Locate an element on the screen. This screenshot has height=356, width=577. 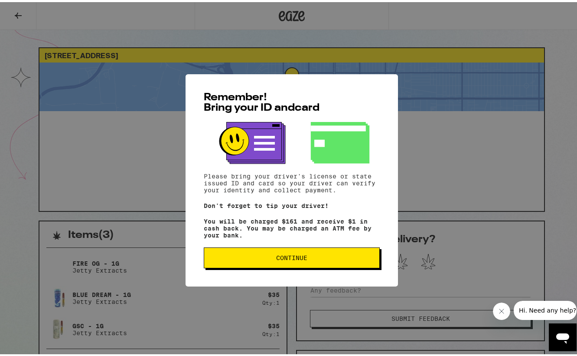
p: Don't forget to tip your driver! is located at coordinates (292, 203).